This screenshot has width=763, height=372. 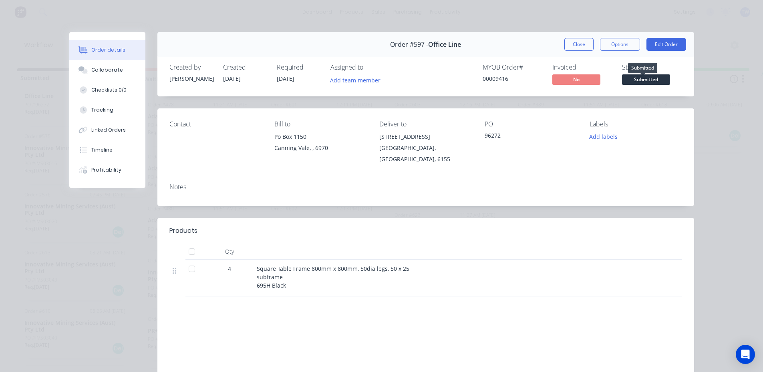 I want to click on div: Notes, so click(x=426, y=187).